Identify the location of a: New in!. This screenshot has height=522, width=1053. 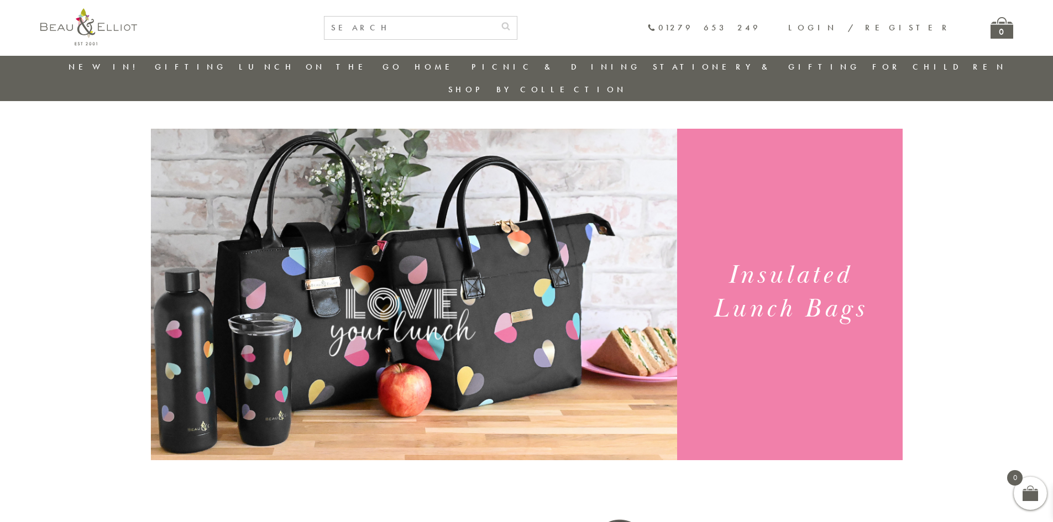
(106, 67).